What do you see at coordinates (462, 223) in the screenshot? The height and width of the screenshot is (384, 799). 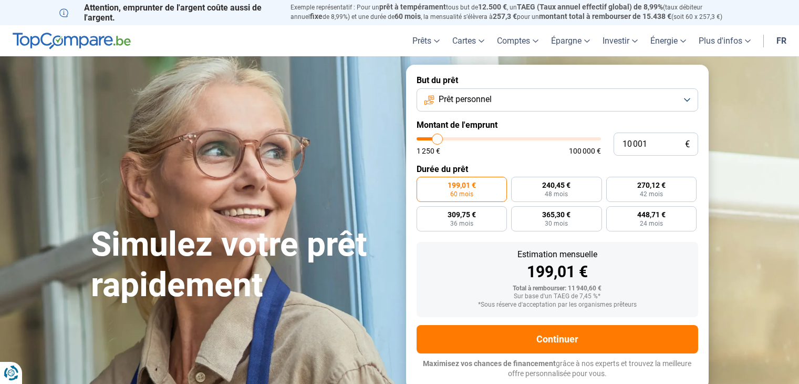 I see `span: 36 mois` at bounding box center [462, 223].